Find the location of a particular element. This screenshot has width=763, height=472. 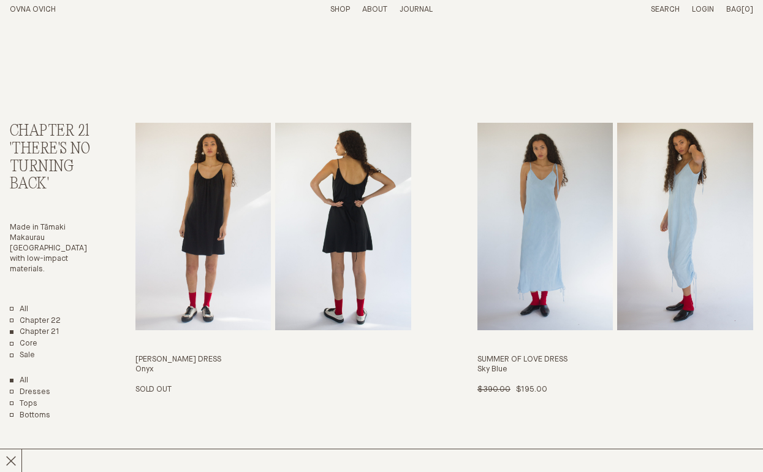

a: Shop is located at coordinates (340, 9).